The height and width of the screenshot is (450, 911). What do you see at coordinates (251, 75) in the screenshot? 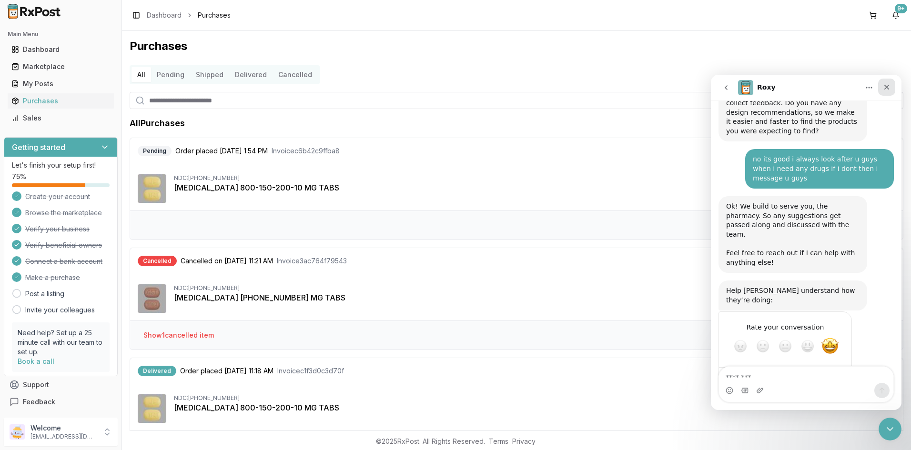
I see `button: Delivered` at bounding box center [251, 75].